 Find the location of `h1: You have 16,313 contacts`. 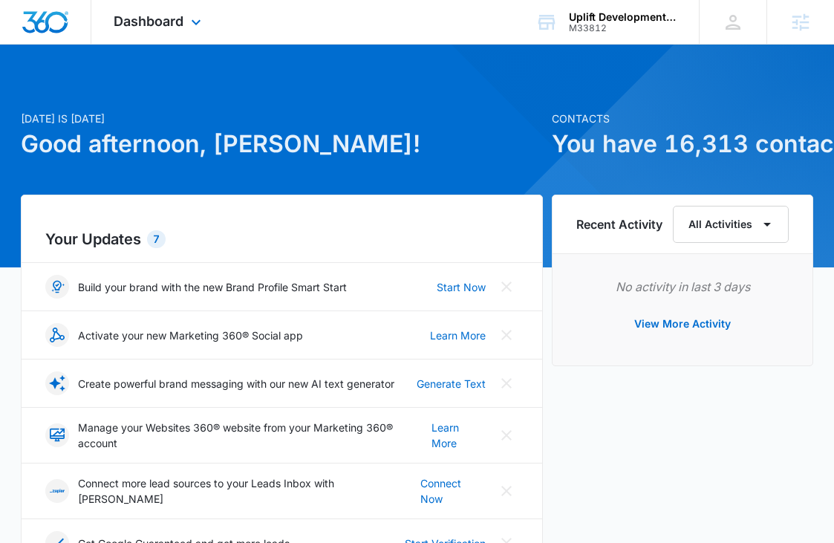

h1: You have 16,313 contacts is located at coordinates (683, 144).